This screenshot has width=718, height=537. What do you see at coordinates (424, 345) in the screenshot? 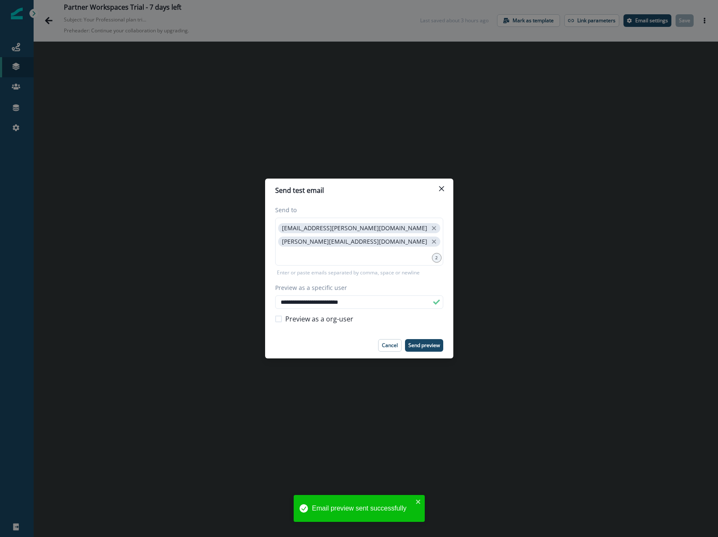
I see `button: Send preview` at bounding box center [424, 345].